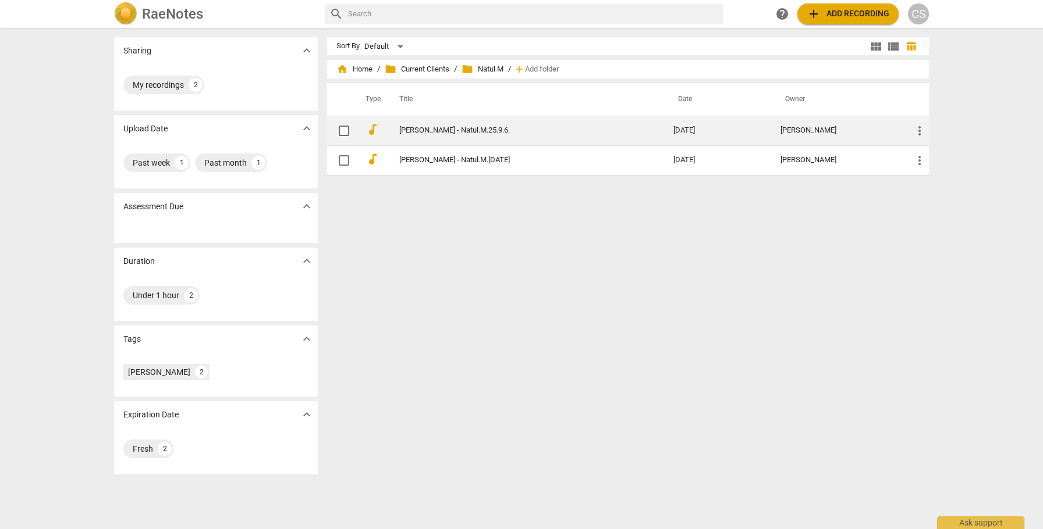 The height and width of the screenshot is (529, 1043). I want to click on h2: RaeNotes, so click(172, 14).